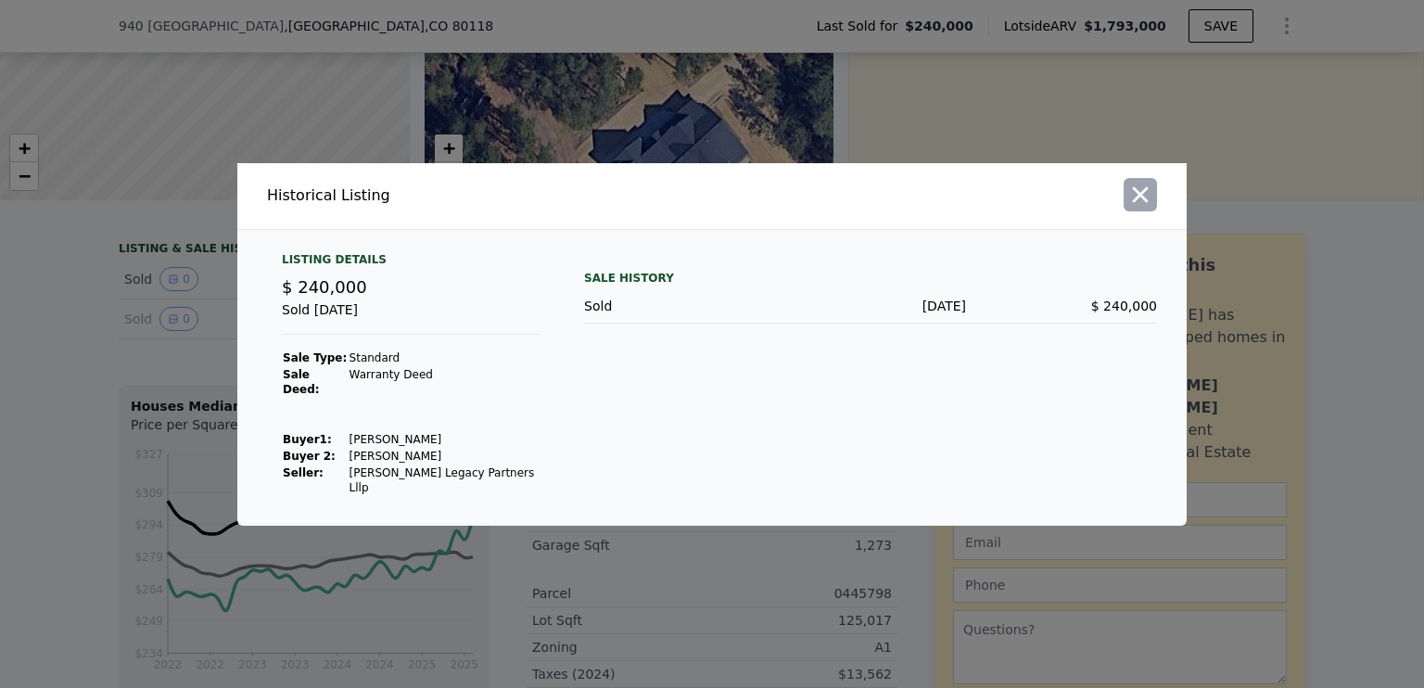 The height and width of the screenshot is (688, 1424). What do you see at coordinates (444, 382) in the screenshot?
I see `td: Warranty Deed` at bounding box center [444, 382].